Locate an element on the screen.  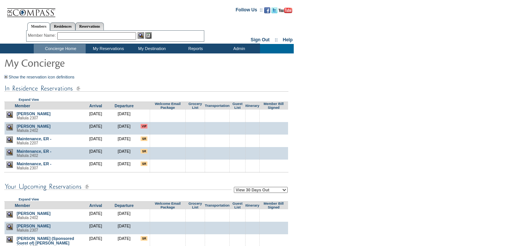
a: Welcome Email Package is located at coordinates (167, 205).